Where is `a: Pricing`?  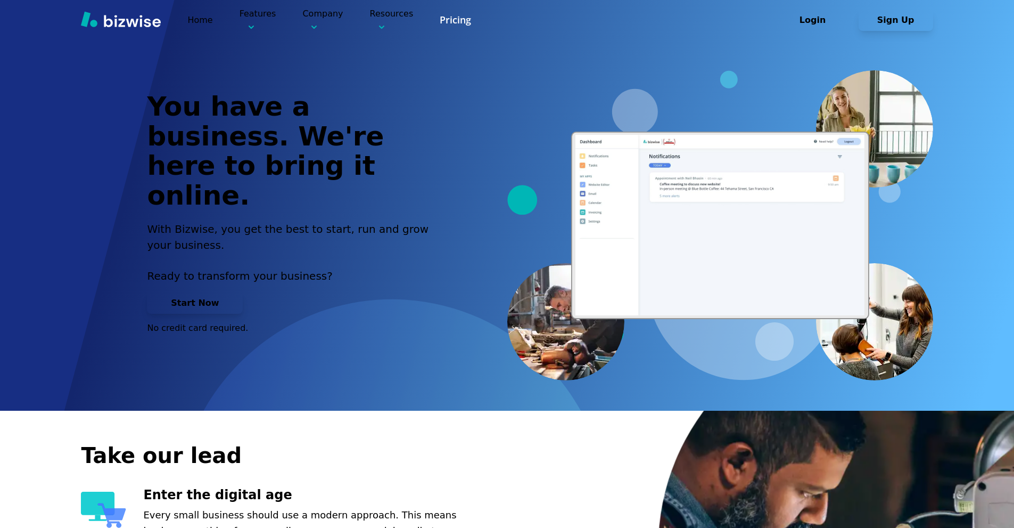 a: Pricing is located at coordinates (455, 20).